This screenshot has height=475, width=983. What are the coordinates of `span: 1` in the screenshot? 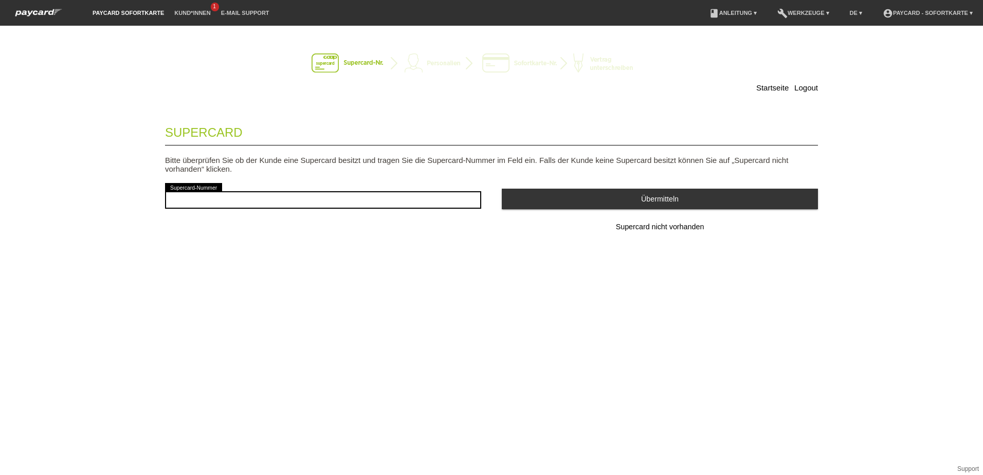 It's located at (215, 7).